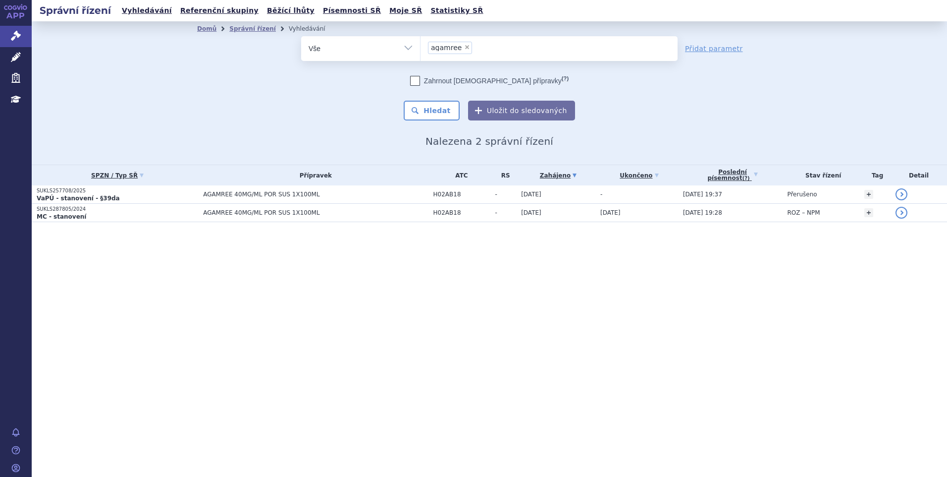  Describe the element at coordinates (478, 47) in the screenshot. I see `input: agamree` at that location.